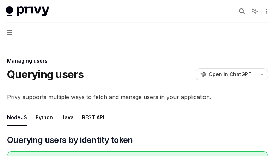 This screenshot has width=275, height=156. What do you see at coordinates (70, 140) in the screenshot?
I see `span: Querying users by identity token` at bounding box center [70, 140].